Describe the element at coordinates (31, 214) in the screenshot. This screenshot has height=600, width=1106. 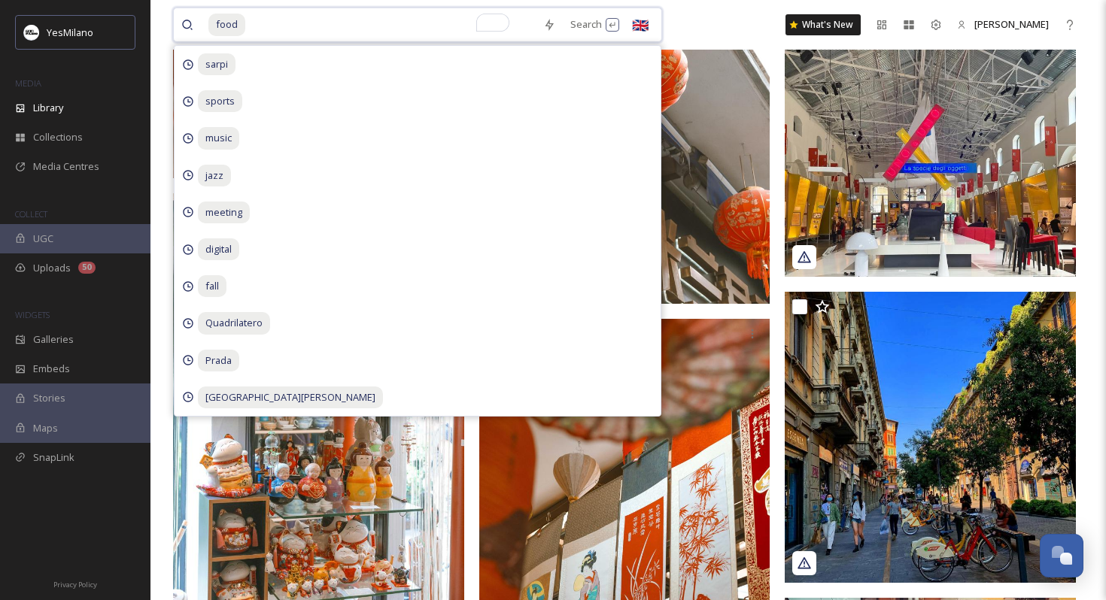
I see `span: COLLECT` at that location.